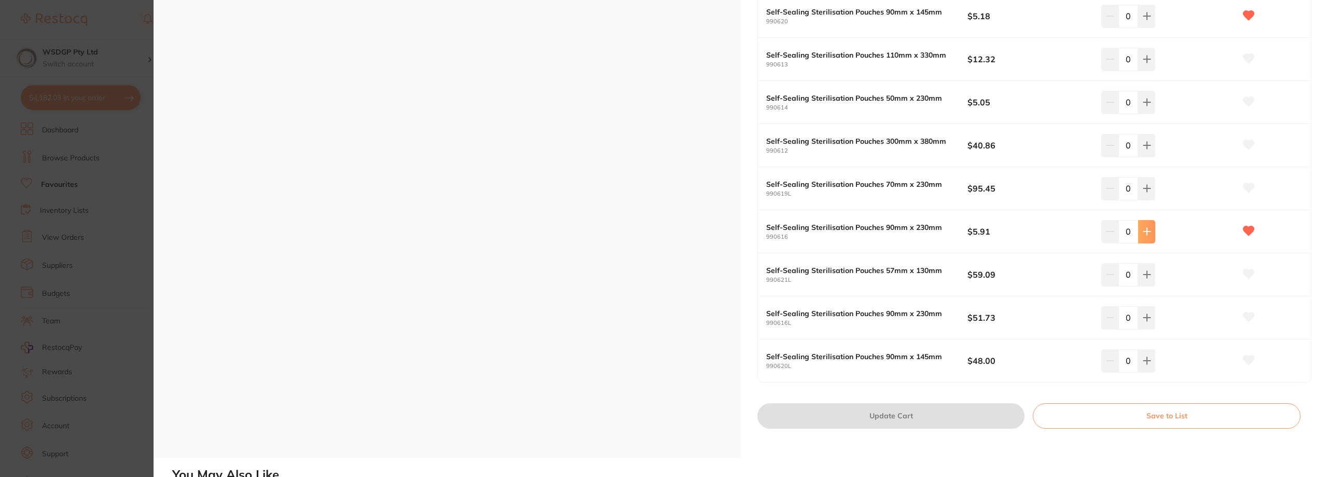  Describe the element at coordinates (1028, 275) in the screenshot. I see `b: $59.09` at that location.